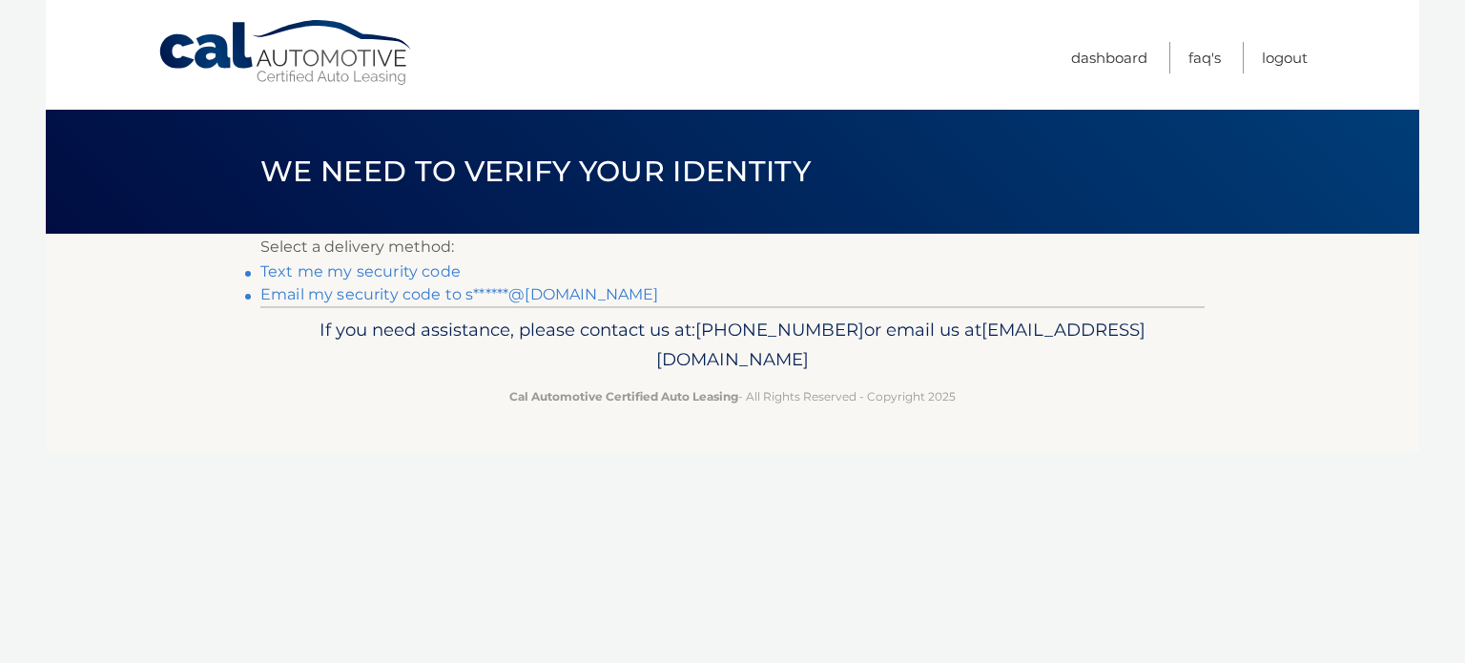 The width and height of the screenshot is (1465, 663). I want to click on a: Text me my security code, so click(361, 271).